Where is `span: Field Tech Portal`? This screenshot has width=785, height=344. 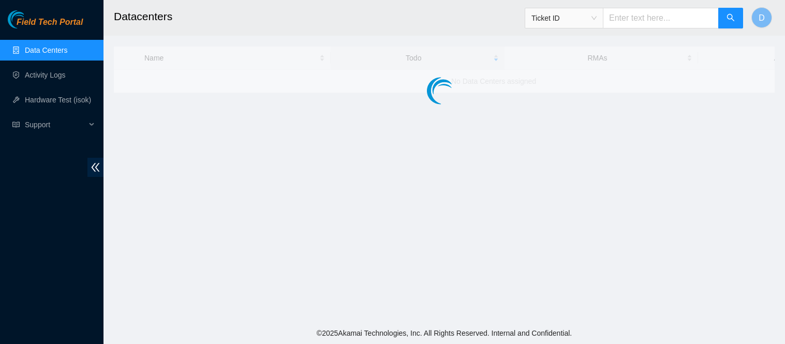 span: Field Tech Portal is located at coordinates (50, 22).